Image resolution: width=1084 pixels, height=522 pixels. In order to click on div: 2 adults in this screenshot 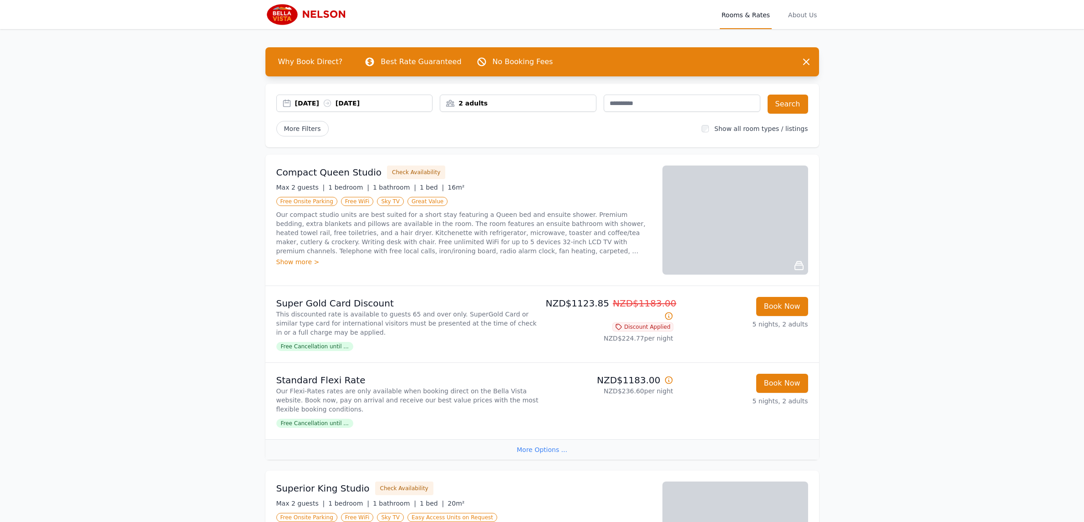, I will do `click(518, 103)`.